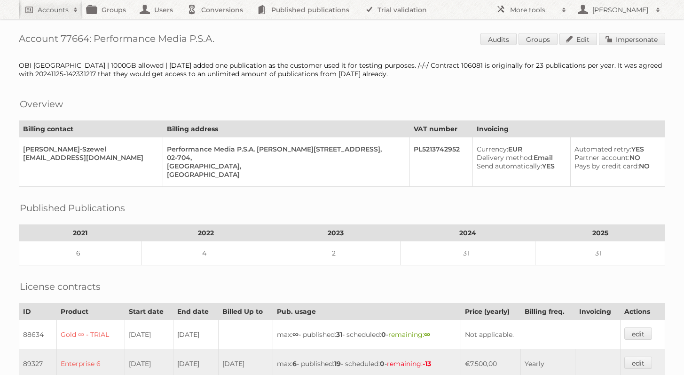  Describe the element at coordinates (520, 158) in the screenshot. I see `div: Email` at that location.